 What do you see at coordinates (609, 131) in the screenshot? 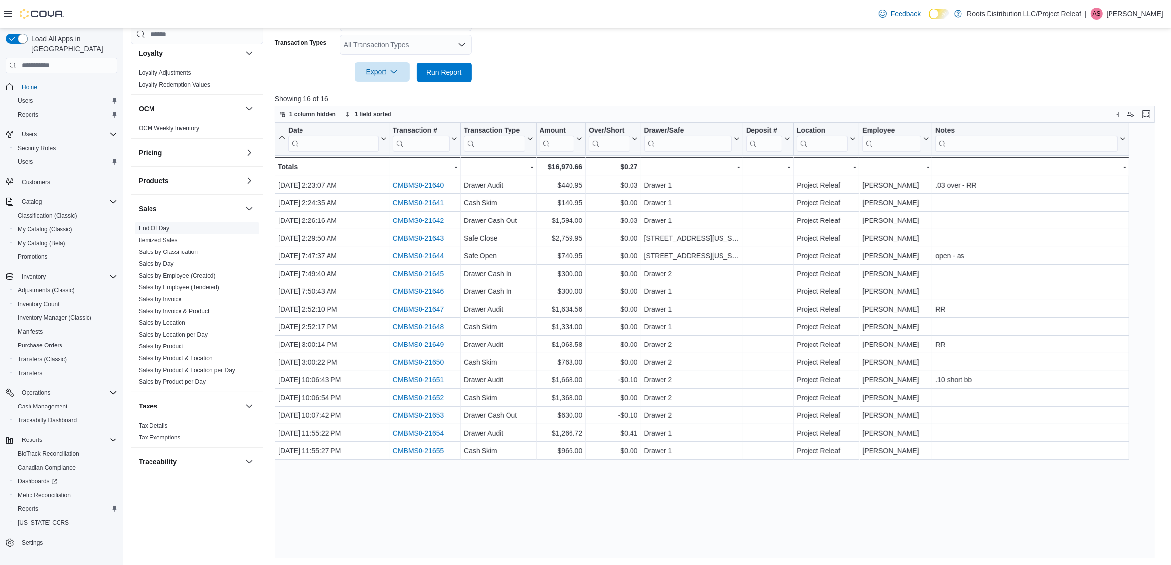
I see `div: Over/Short` at bounding box center [609, 131].